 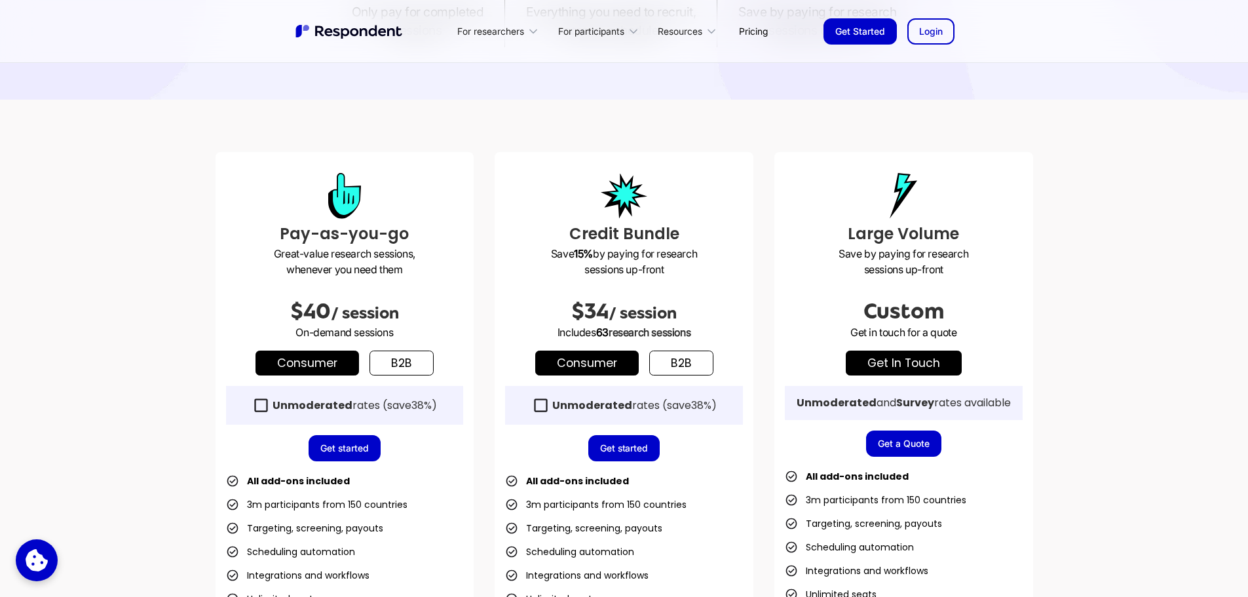 What do you see at coordinates (310, 311) in the screenshot?
I see `span: $40` at bounding box center [310, 311].